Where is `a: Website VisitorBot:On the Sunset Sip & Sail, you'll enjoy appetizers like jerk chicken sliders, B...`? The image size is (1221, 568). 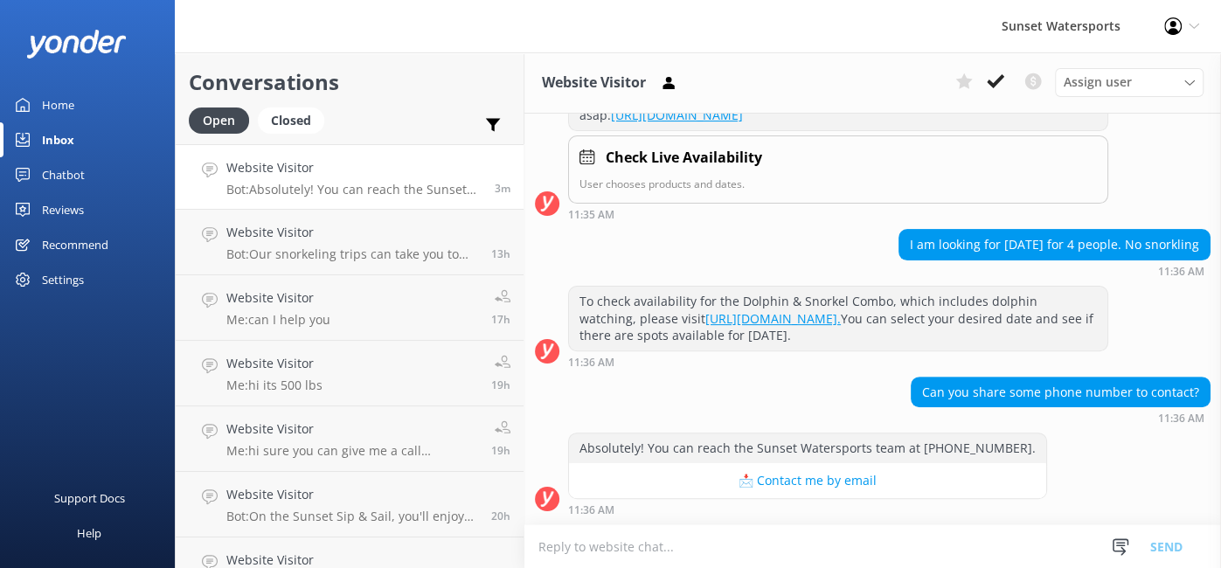 a: Website VisitorBot:On the Sunset Sip & Sail, you'll enjoy appetizers like jerk chicken sliders, B... is located at coordinates (350, 504).